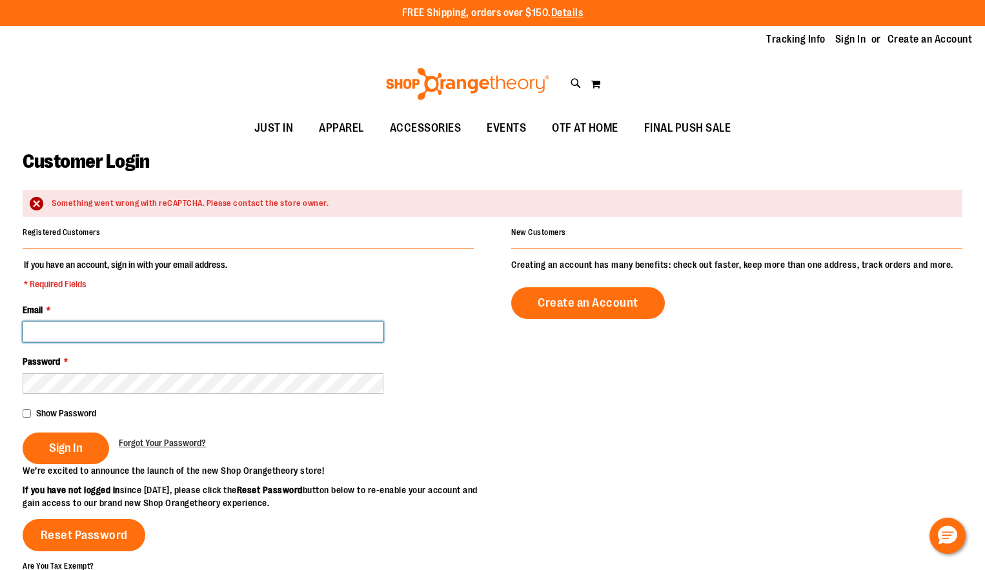  Describe the element at coordinates (588, 303) in the screenshot. I see `span: Create an Account` at that location.